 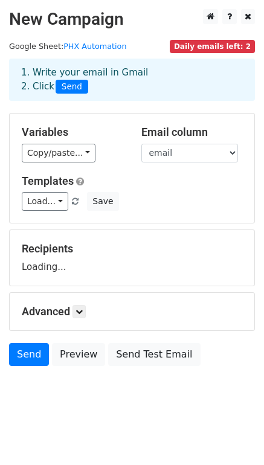 What do you see at coordinates (72, 87) in the screenshot?
I see `span: Send` at bounding box center [72, 87].